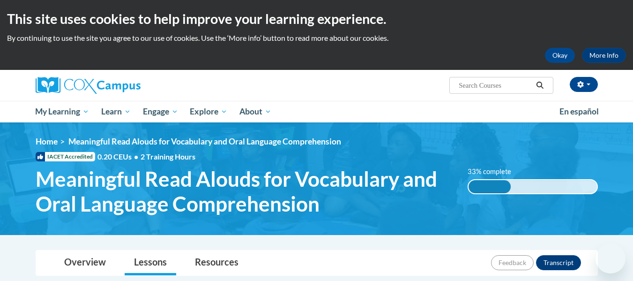  What do you see at coordinates (119, 157) in the screenshot?
I see `span: 0.20 CEUs` at bounding box center [119, 157].